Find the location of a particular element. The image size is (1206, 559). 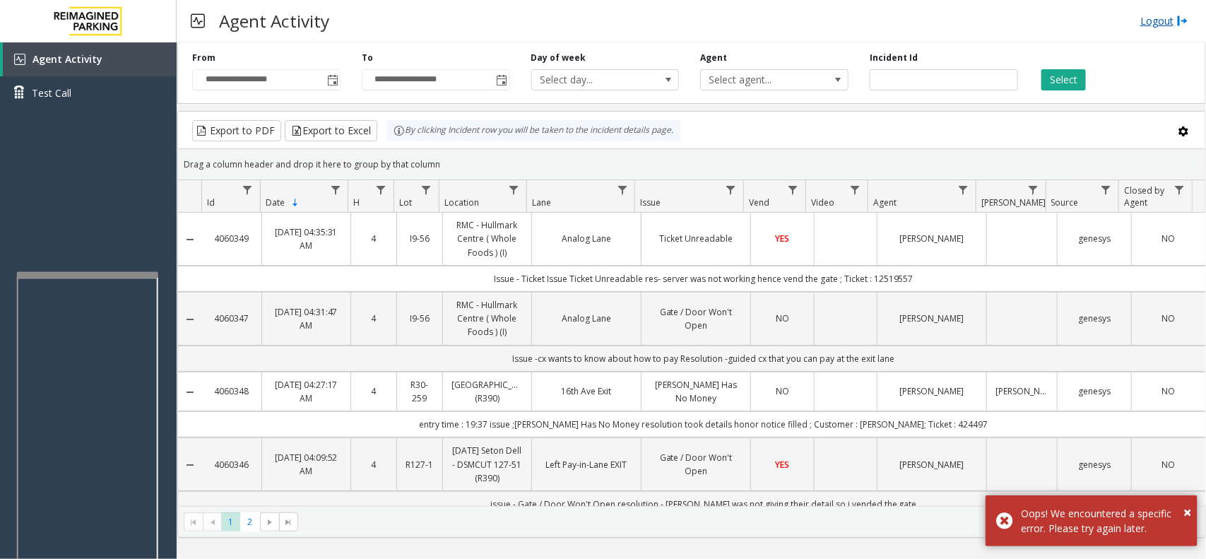

div: By clicking Incident row you will be taken to the incident details page. is located at coordinates (533, 131).